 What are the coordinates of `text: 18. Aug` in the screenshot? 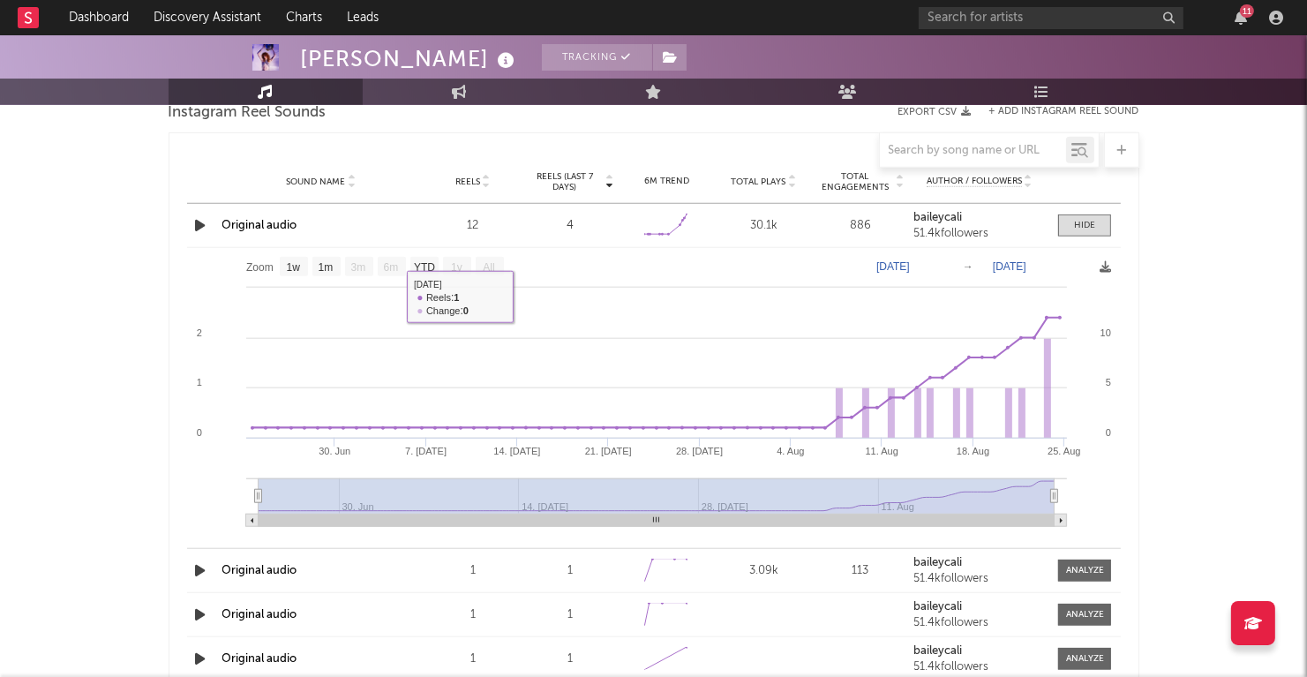 It's located at (972, 451).